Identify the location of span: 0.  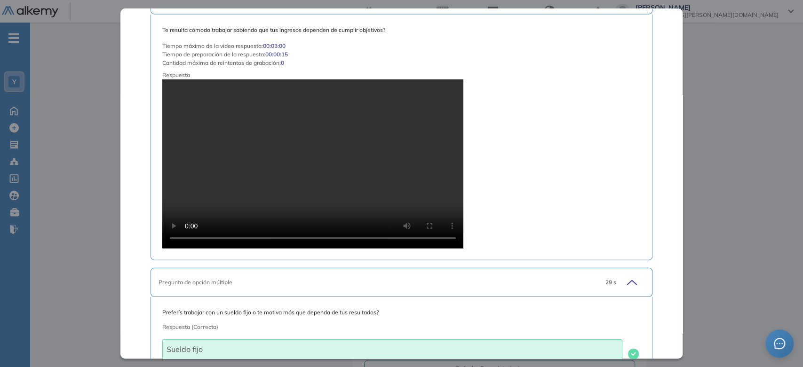
(282, 63).